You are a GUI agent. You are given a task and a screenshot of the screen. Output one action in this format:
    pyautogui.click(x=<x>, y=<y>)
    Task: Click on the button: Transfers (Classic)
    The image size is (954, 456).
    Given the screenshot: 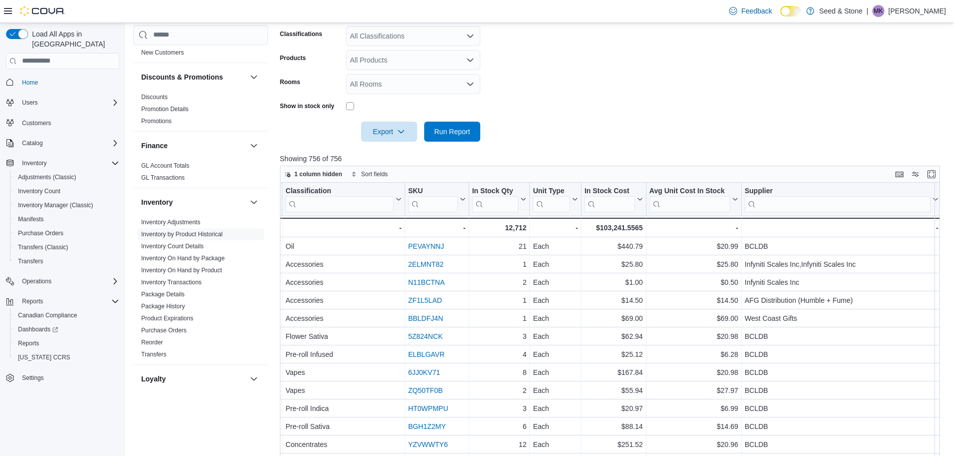 What is the action you would take?
    pyautogui.click(x=67, y=247)
    